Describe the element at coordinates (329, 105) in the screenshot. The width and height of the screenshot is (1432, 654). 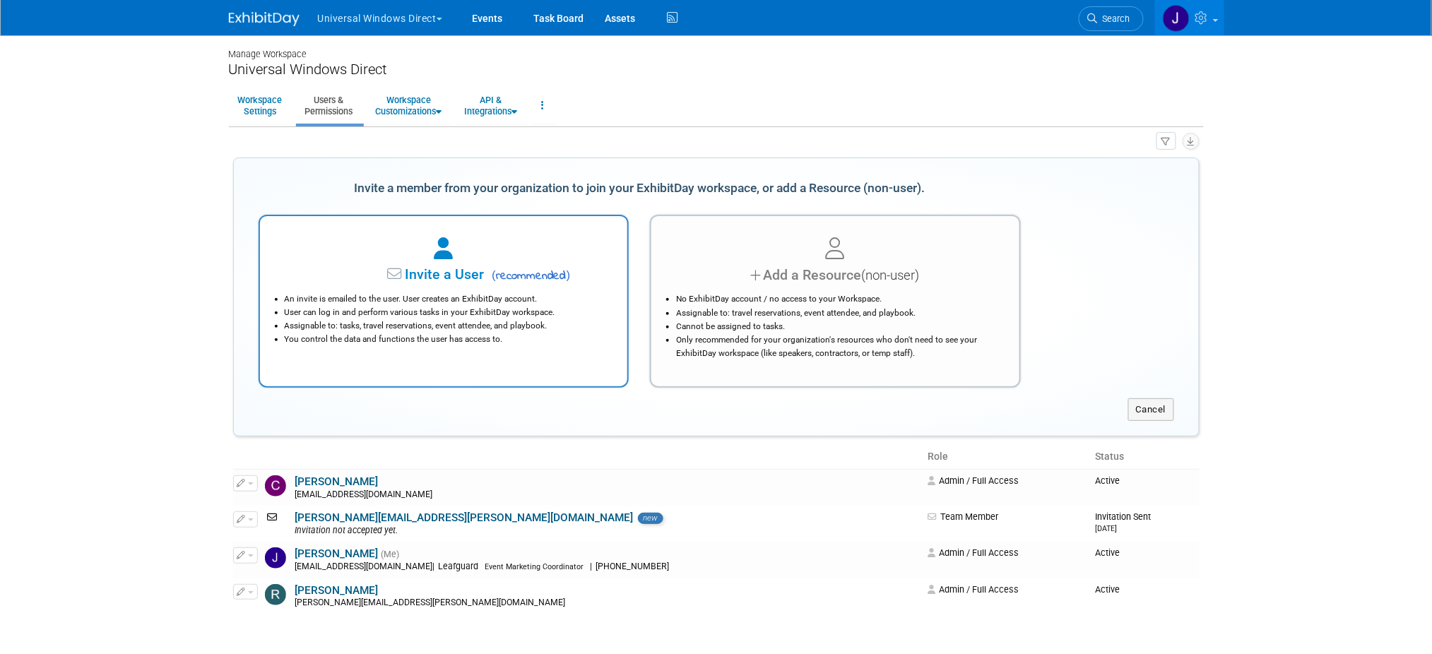
I see `a: Users &Permissions` at that location.